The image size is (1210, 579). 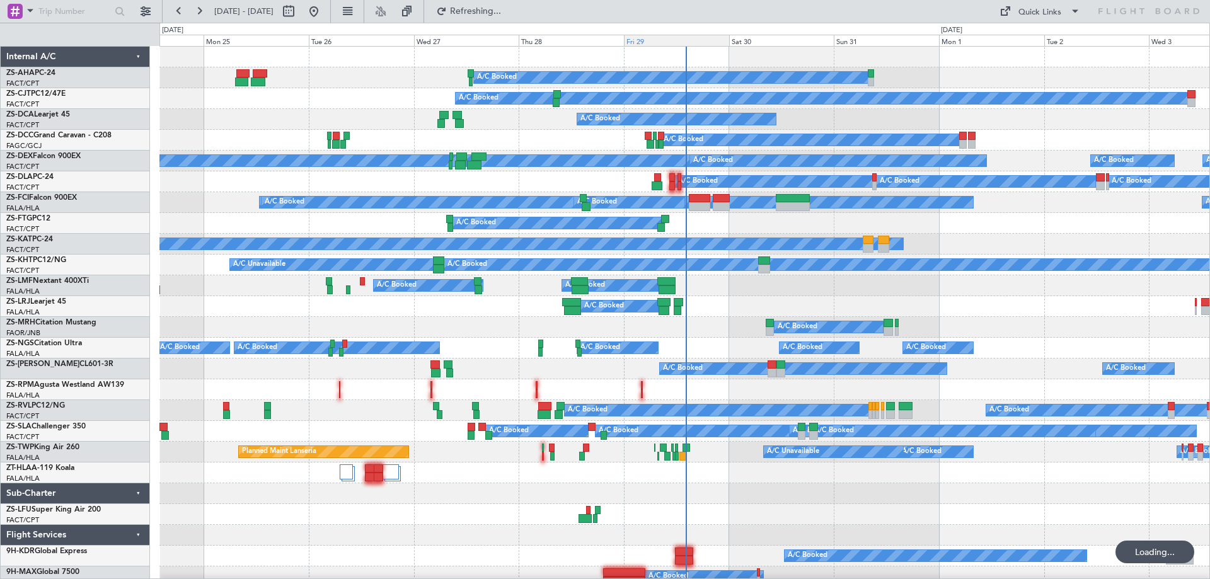 What do you see at coordinates (38, 115) in the screenshot?
I see `a: ZS-DCALearjet 45` at bounding box center [38, 115].